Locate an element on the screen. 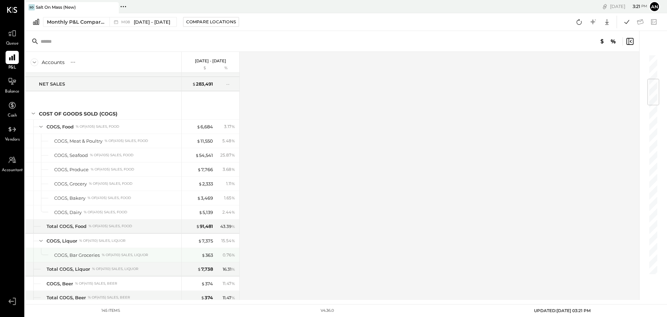 The image size is (667, 317). div: Compare Locations is located at coordinates (211, 22).